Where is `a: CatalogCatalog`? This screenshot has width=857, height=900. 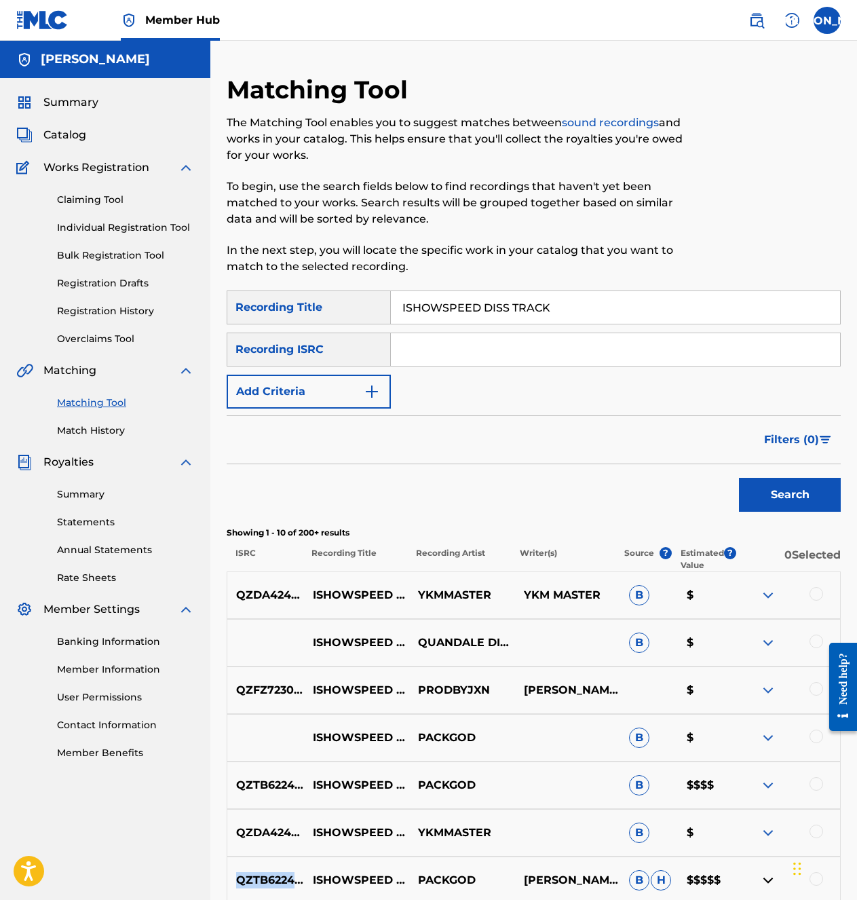
a: CatalogCatalog is located at coordinates (51, 135).